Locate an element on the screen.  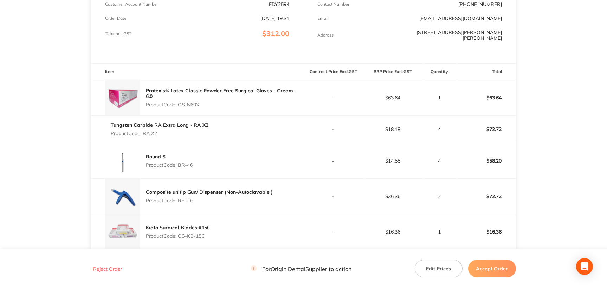
p: EDY2594 is located at coordinates (279, 4).